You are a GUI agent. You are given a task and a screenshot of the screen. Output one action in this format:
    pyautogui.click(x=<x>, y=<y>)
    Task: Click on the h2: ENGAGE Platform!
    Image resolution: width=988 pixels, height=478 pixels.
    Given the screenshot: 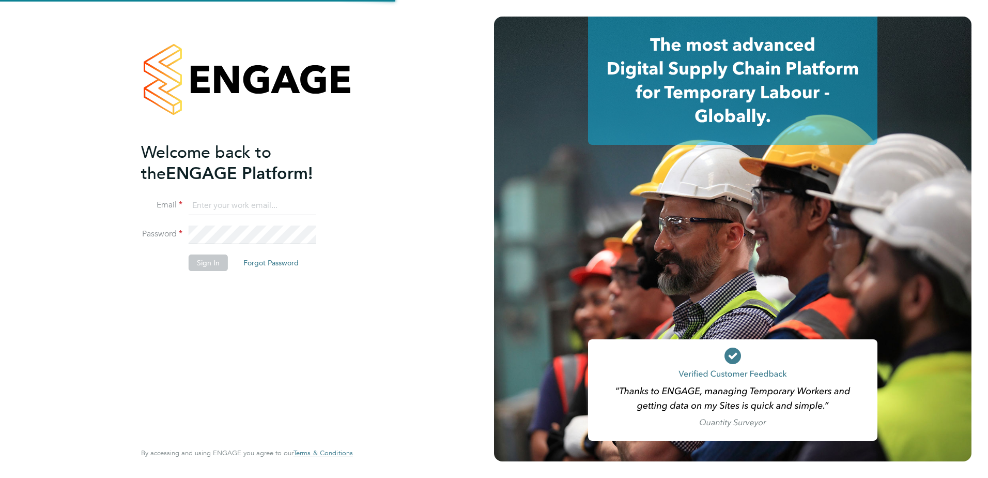 What is the action you would take?
    pyautogui.click(x=242, y=163)
    